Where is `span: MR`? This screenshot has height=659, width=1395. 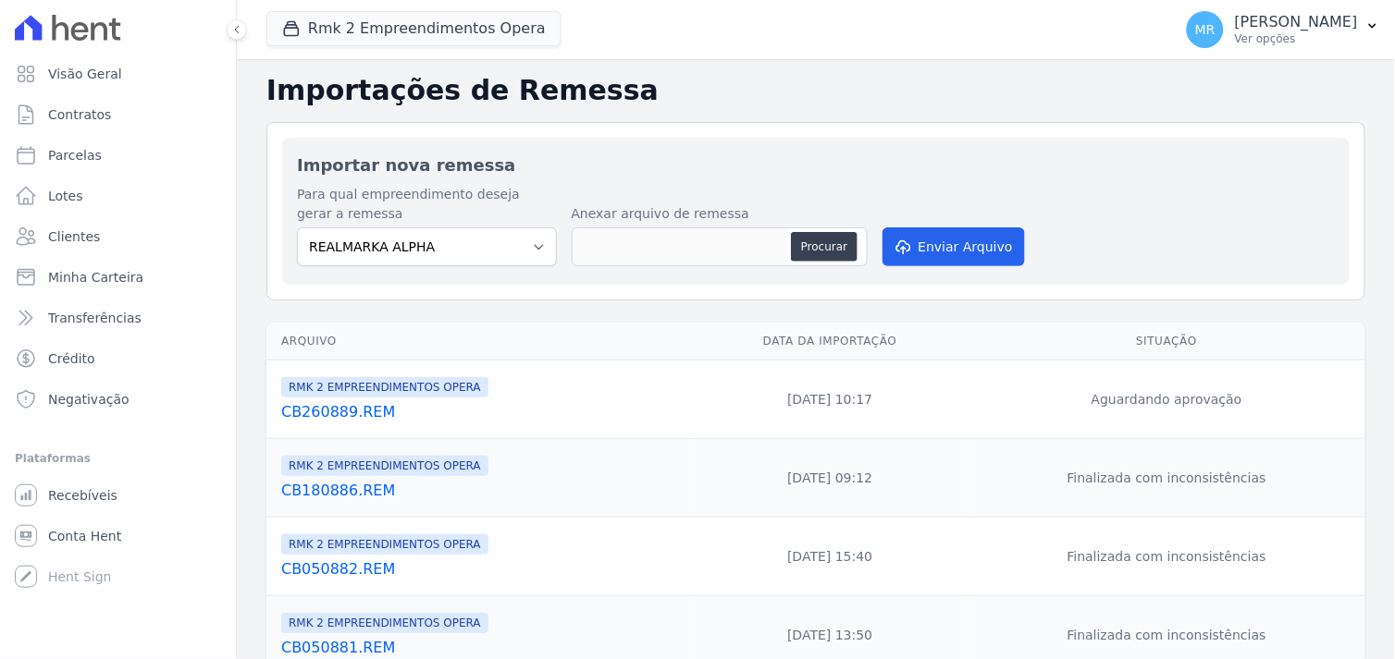 span: MR is located at coordinates (1205, 30).